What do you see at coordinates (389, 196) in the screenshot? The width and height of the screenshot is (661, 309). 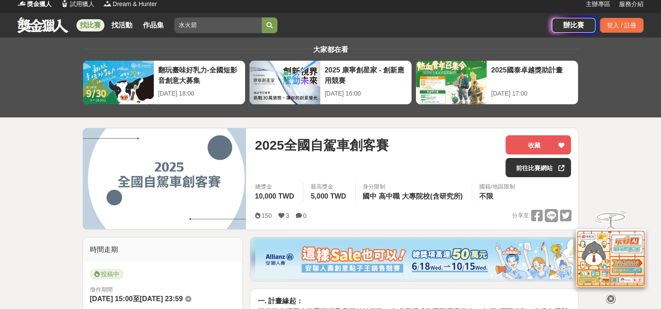 I see `span: 高中職` at bounding box center [389, 196].